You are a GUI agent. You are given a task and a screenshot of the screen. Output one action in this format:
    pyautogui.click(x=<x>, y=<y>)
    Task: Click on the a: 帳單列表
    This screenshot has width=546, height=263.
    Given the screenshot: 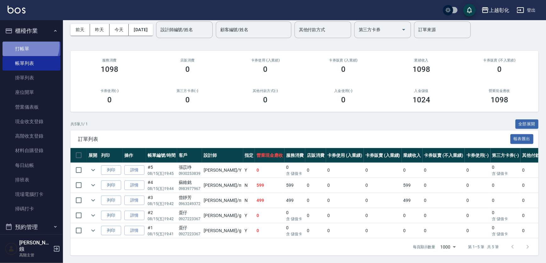 What is the action you would take?
    pyautogui.click(x=31, y=63)
    